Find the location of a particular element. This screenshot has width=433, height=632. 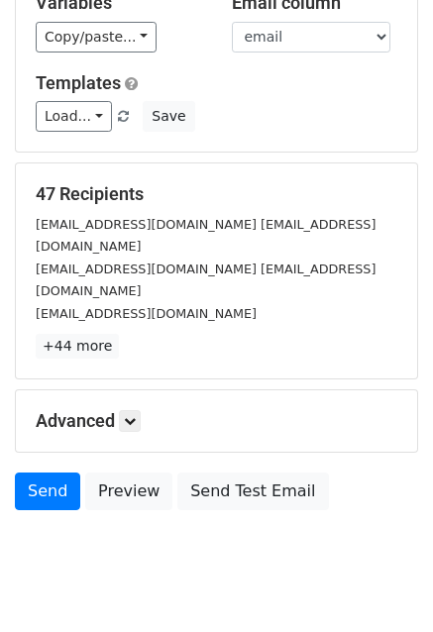

a: Templates is located at coordinates (78, 82).